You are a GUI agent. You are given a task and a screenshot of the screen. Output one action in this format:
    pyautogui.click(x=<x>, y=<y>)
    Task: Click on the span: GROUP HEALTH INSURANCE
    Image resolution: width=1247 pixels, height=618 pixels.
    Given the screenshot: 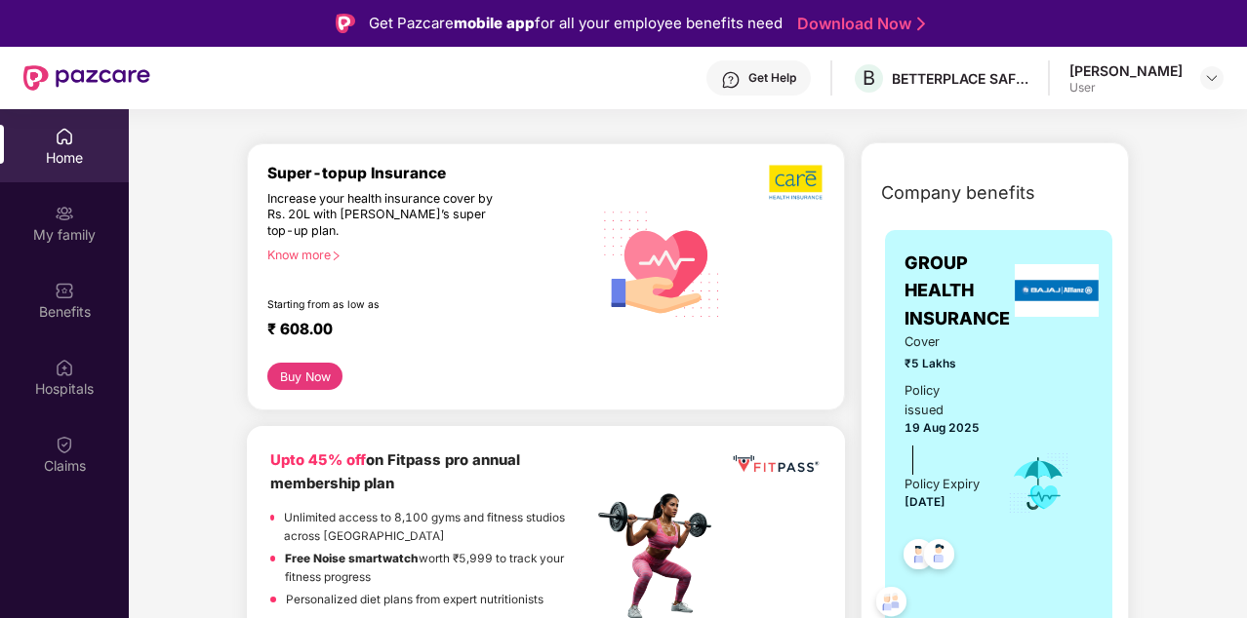 What is the action you would take?
    pyautogui.click(x=957, y=291)
    